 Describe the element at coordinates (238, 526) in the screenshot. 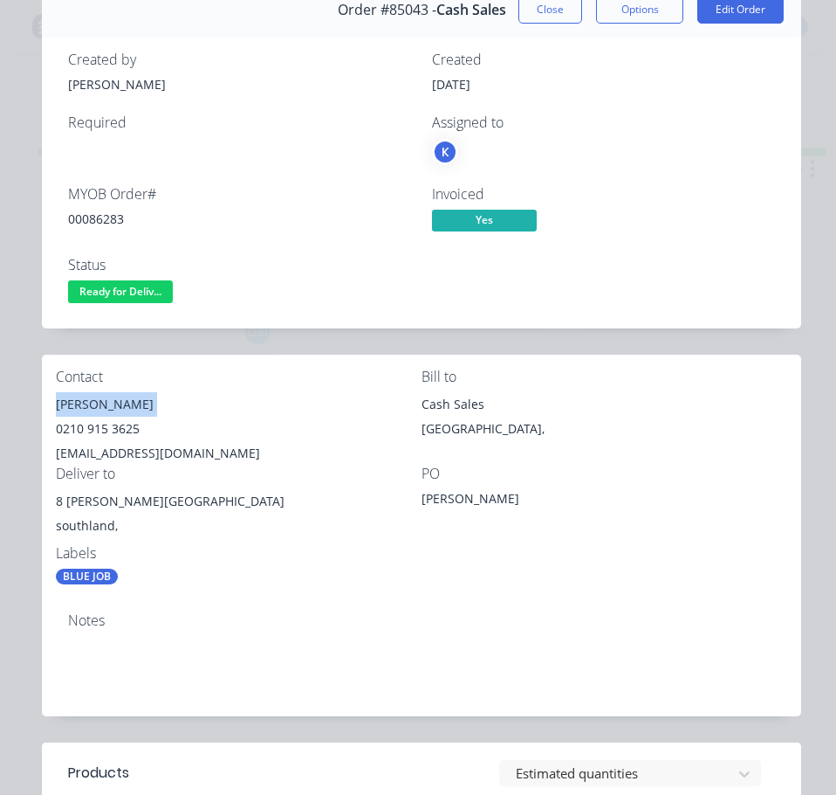

I see `div: southland,` at that location.